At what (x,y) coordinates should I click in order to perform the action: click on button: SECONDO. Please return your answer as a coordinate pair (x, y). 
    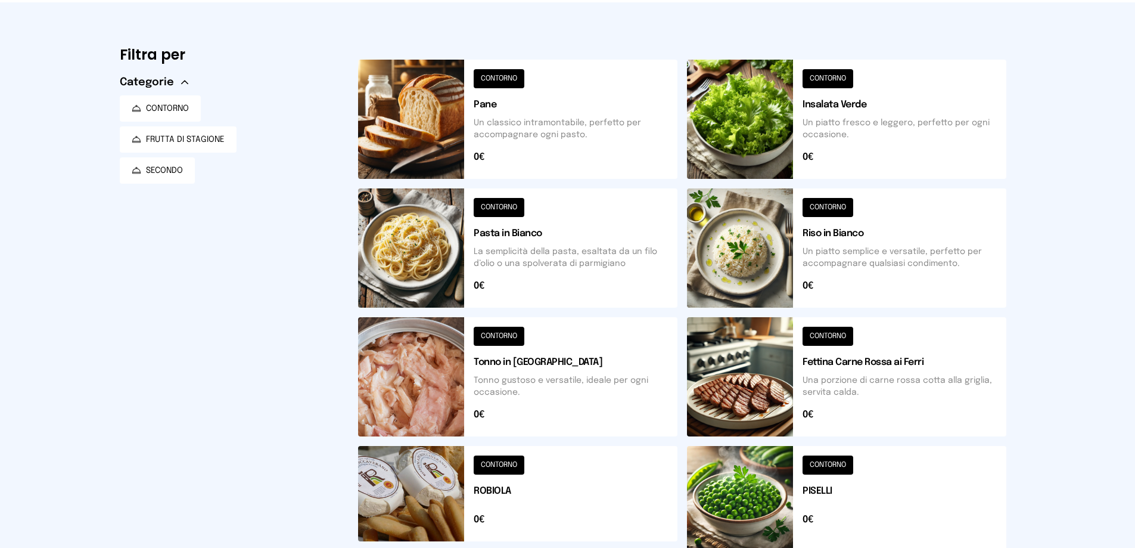
    Looking at the image, I should click on (157, 170).